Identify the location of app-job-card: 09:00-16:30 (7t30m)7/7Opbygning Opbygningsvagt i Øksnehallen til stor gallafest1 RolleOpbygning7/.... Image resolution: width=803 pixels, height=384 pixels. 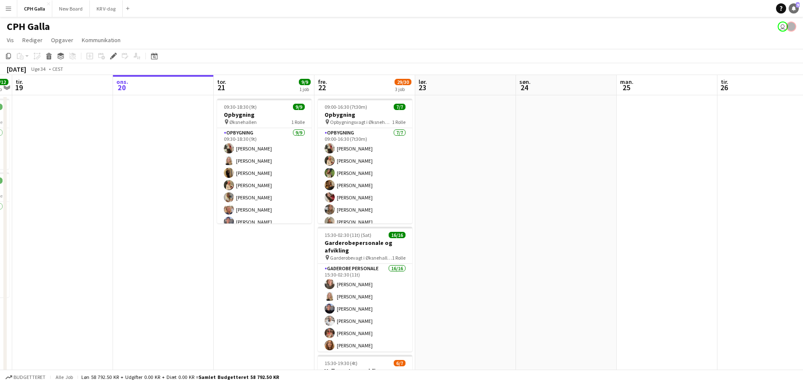
(365, 161).